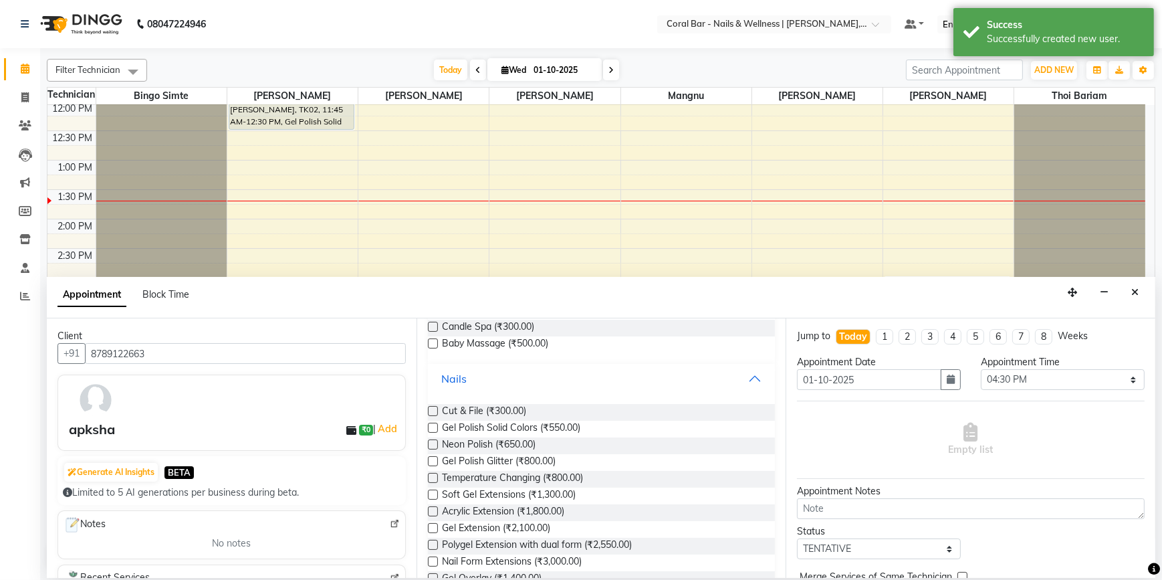 This screenshot has height=580, width=1162. What do you see at coordinates (76, 255) in the screenshot?
I see `div: 2:30 PM` at bounding box center [76, 255].